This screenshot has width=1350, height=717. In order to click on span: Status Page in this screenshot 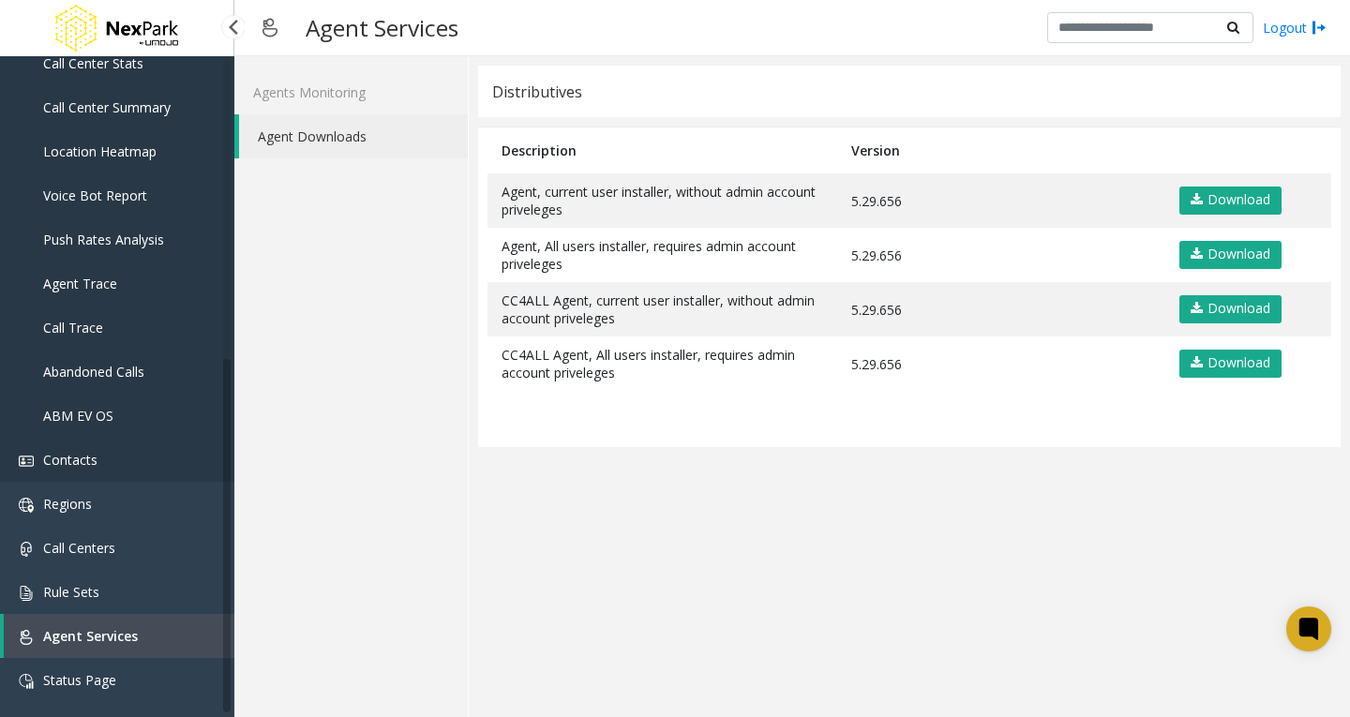, I will do `click(80, 680)`.